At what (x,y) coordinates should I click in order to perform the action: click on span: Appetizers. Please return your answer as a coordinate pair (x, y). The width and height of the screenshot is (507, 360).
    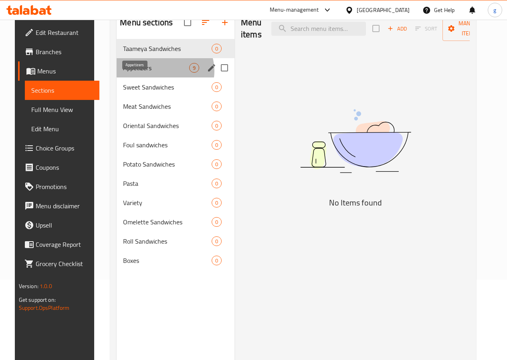
    Looking at the image, I should click on (156, 68).